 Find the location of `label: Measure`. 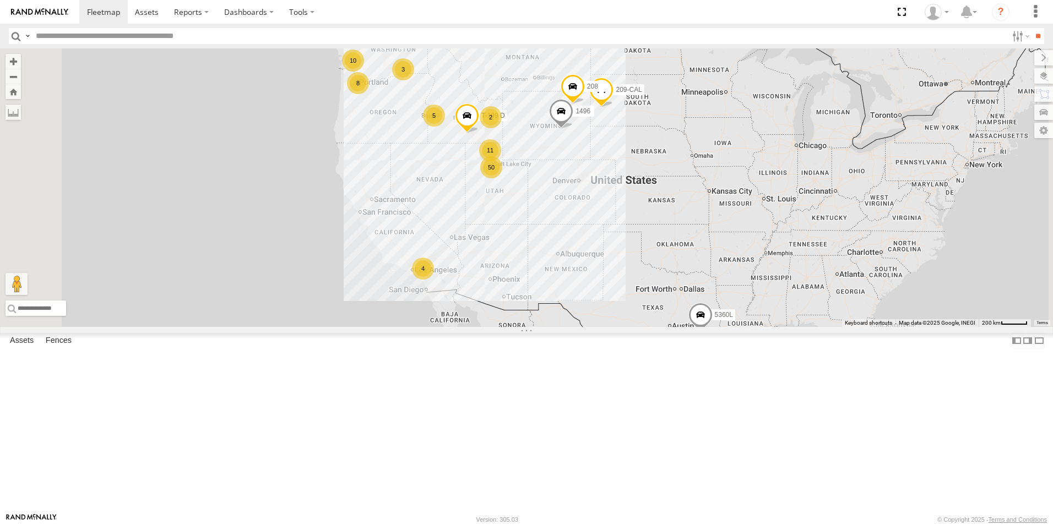

label: Measure is located at coordinates (13, 112).